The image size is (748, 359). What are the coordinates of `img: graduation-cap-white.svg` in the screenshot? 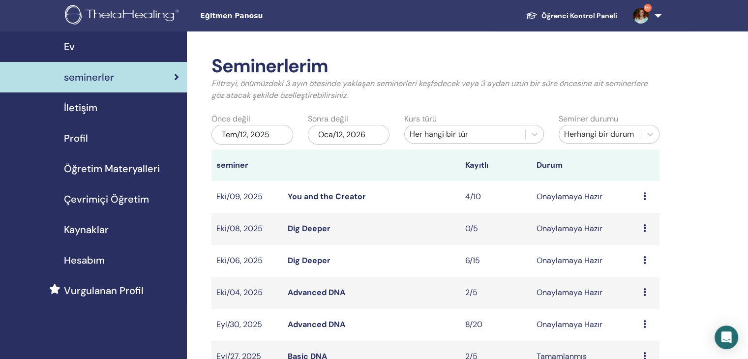 It's located at (532, 15).